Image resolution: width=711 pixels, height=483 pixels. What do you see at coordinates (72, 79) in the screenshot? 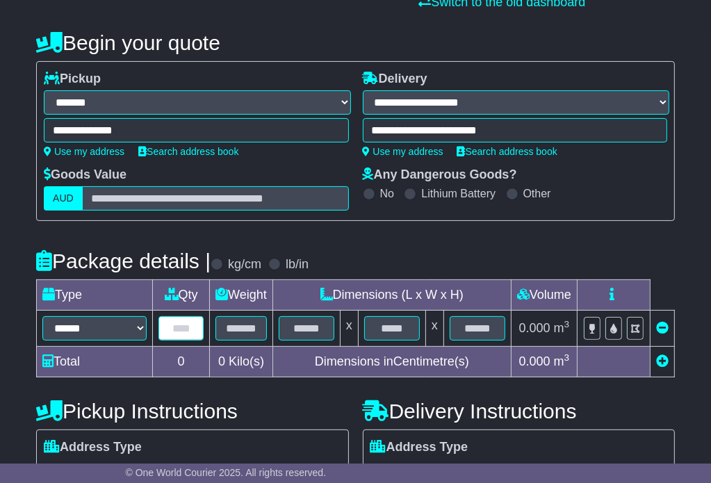
I see `label: Pickup` at bounding box center [72, 79].